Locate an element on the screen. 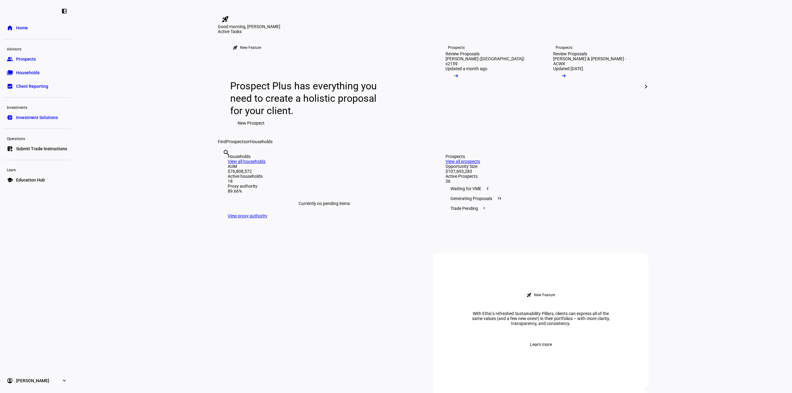 This screenshot has width=792, height=393. div: Find or is located at coordinates (433, 142).